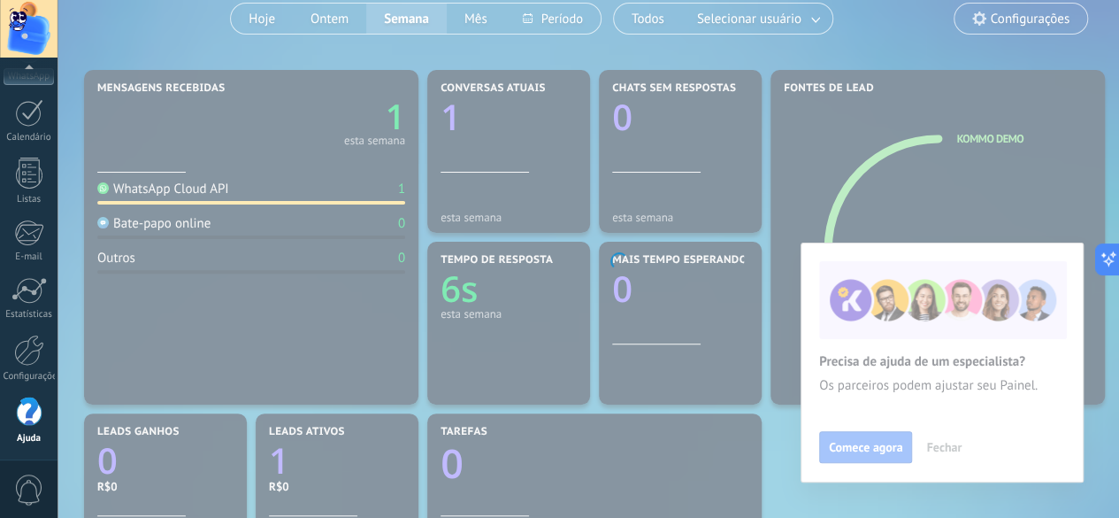  What do you see at coordinates (29, 314) in the screenshot?
I see `div: Estatísticas` at bounding box center [29, 314].